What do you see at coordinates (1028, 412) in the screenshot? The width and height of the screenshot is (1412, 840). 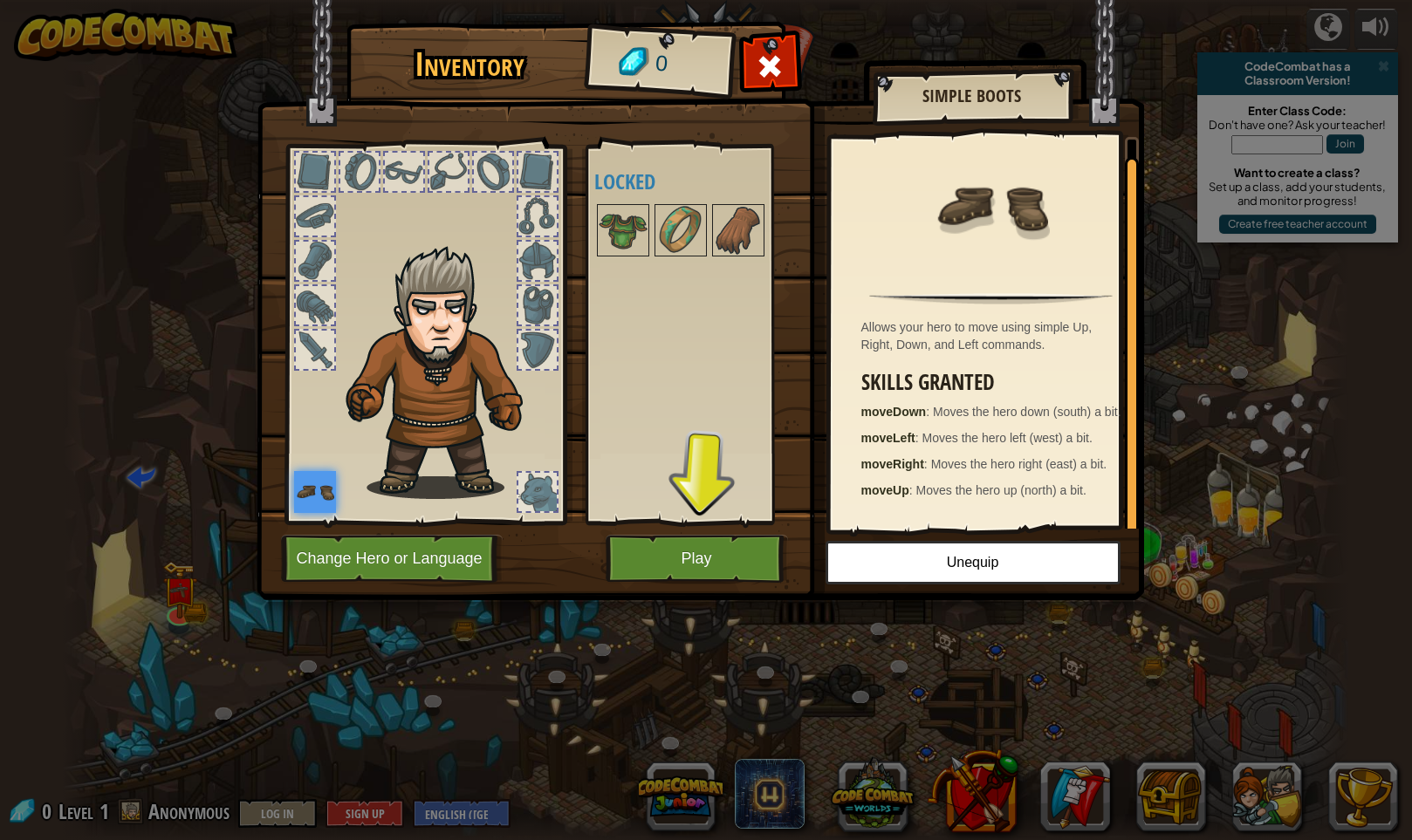 I see `span: Moves the hero down (south) a bit.` at bounding box center [1028, 412].